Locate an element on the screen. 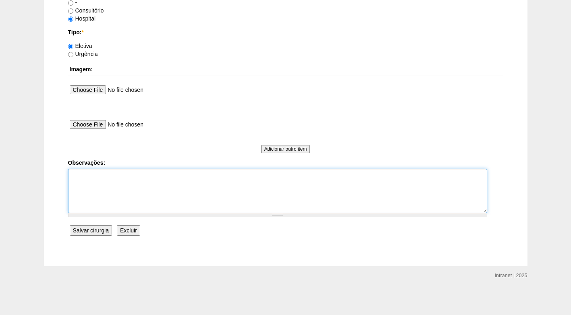 This screenshot has width=571, height=315. input: Urgência is located at coordinates (70, 54).